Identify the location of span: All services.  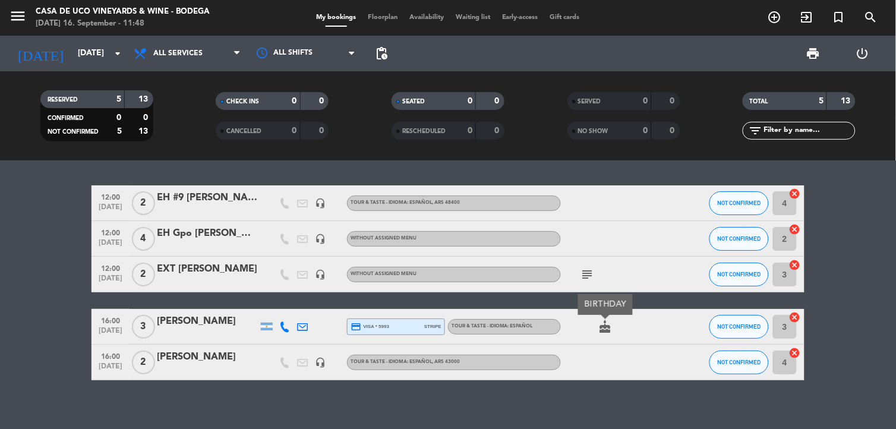
(178, 53).